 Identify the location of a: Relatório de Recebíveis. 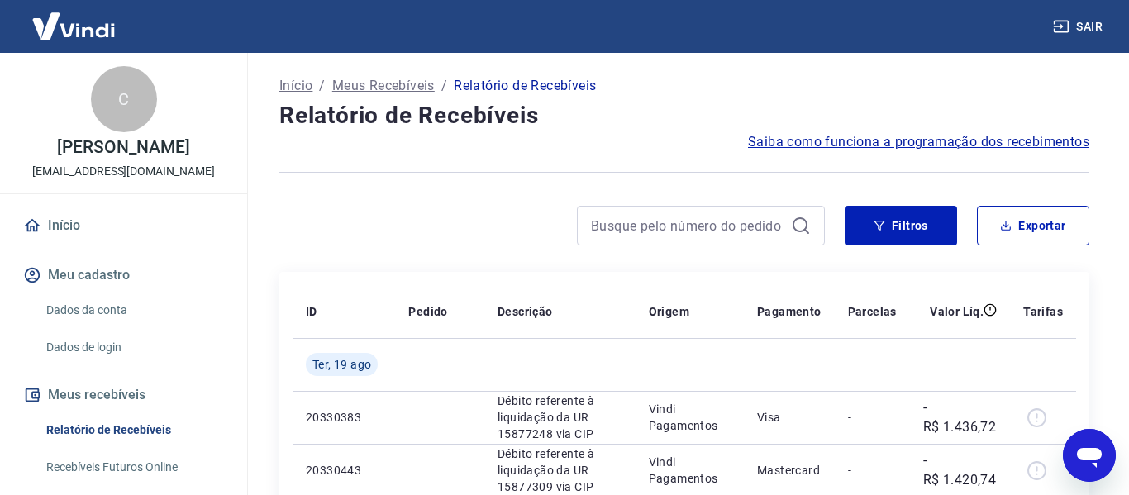
(133, 430).